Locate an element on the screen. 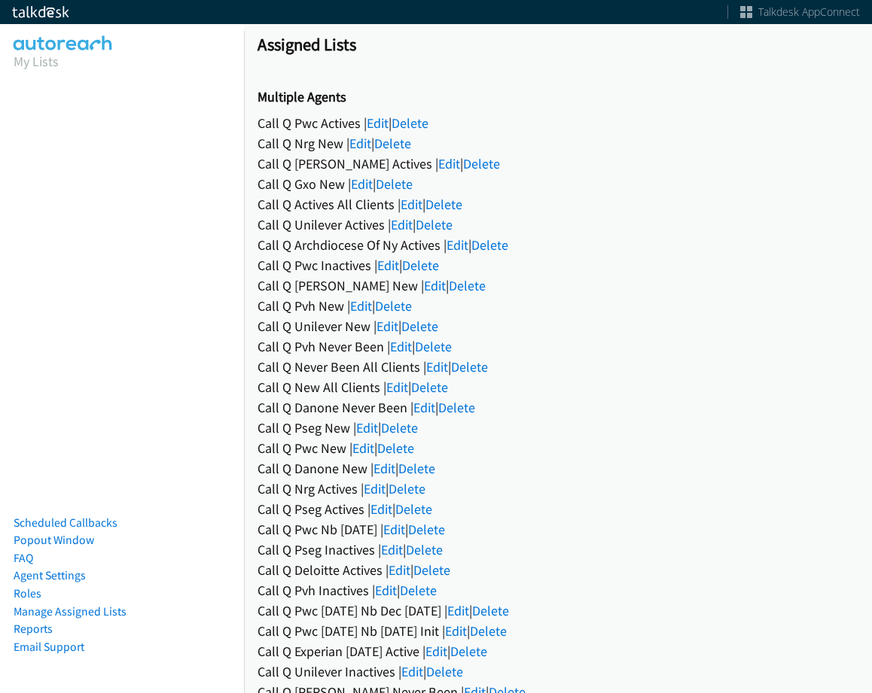 This screenshot has height=693, width=872. div: Call Q Pvh Never Been | | is located at coordinates (558, 346).